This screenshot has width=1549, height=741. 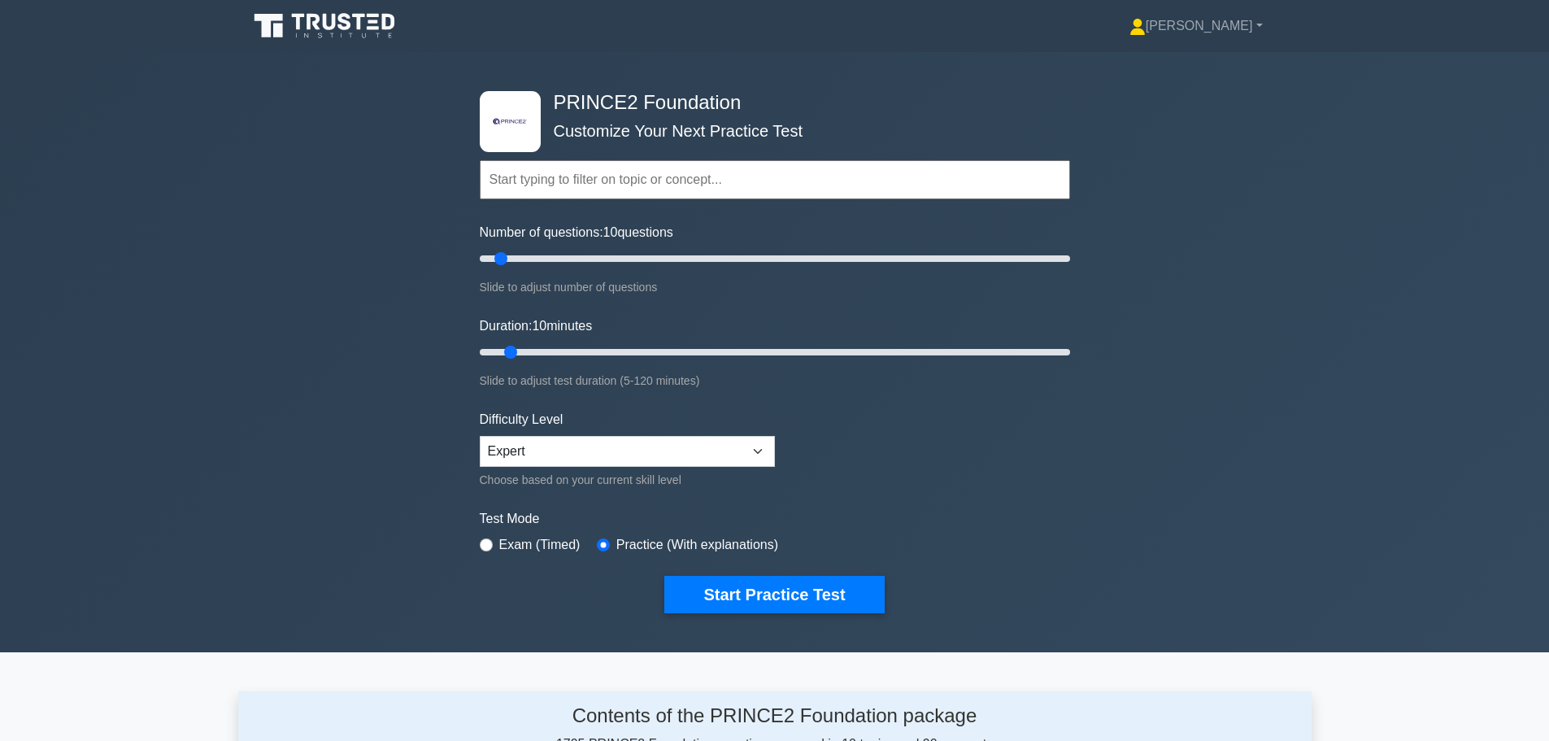 What do you see at coordinates (775, 519) in the screenshot?
I see `label: Test Mode` at bounding box center [775, 519].